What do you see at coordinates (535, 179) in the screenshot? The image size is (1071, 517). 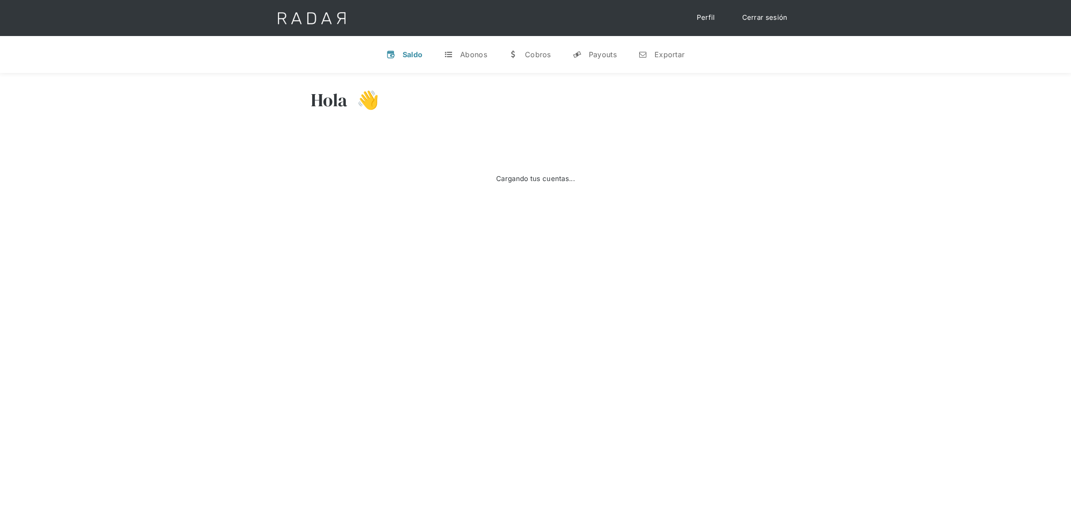 I see `div: Cargando tus cuentas...` at bounding box center [535, 179].